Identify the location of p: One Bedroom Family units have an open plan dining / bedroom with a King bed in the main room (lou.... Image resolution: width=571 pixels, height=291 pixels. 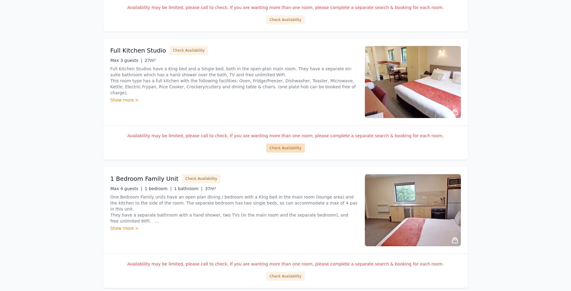
(234, 209).